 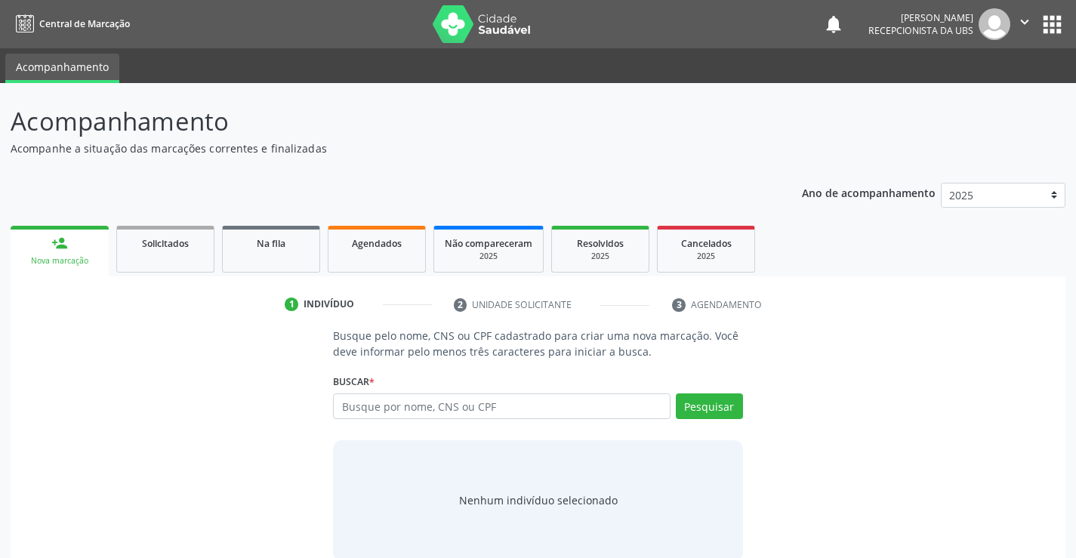 What do you see at coordinates (353, 381) in the screenshot?
I see `label: Buscar` at bounding box center [353, 381].